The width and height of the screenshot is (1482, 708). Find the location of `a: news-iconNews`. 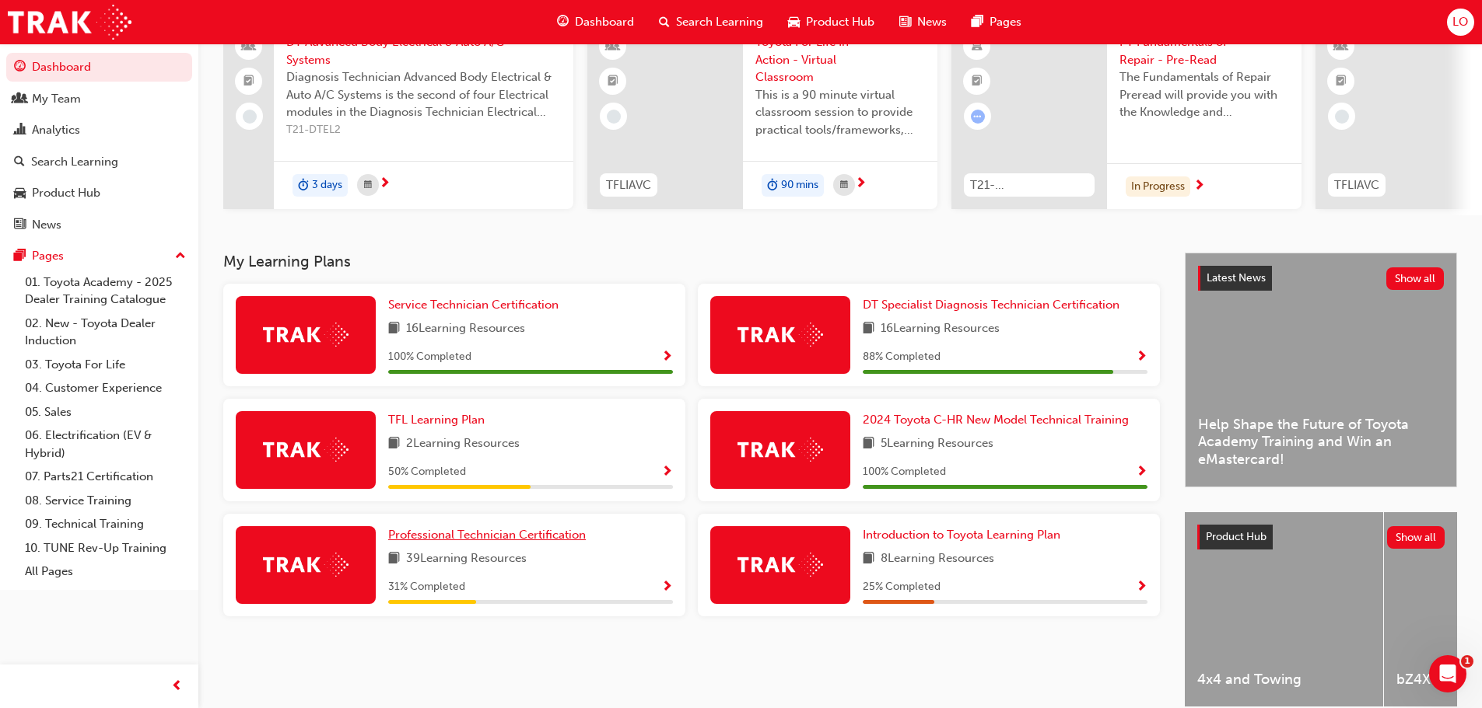

a: news-iconNews is located at coordinates (922, 22).